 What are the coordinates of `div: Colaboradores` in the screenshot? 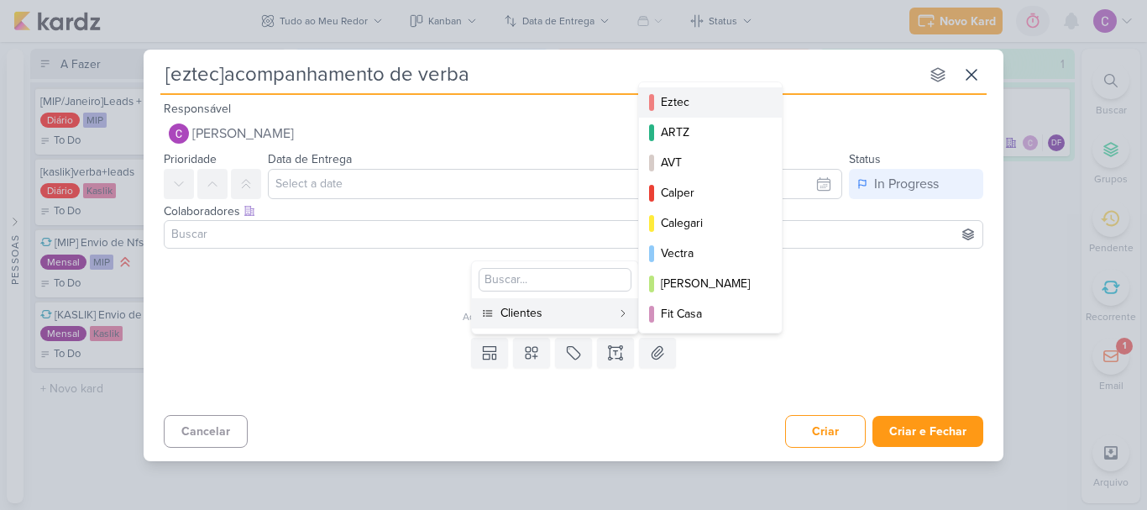 It's located at (573, 211).